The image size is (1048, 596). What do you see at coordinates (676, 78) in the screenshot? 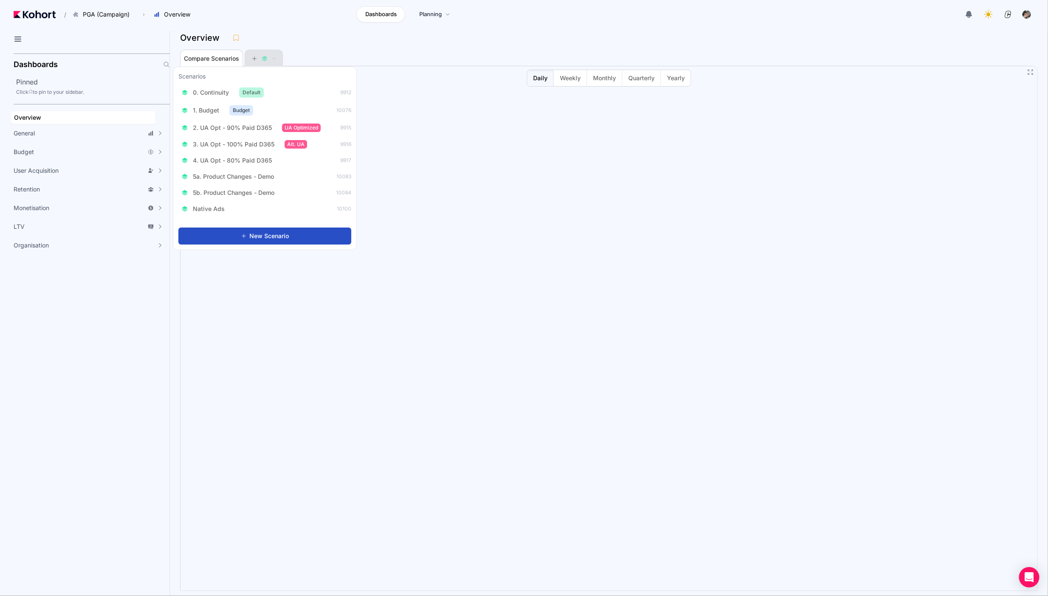
I see `span: Yearly` at bounding box center [676, 78].